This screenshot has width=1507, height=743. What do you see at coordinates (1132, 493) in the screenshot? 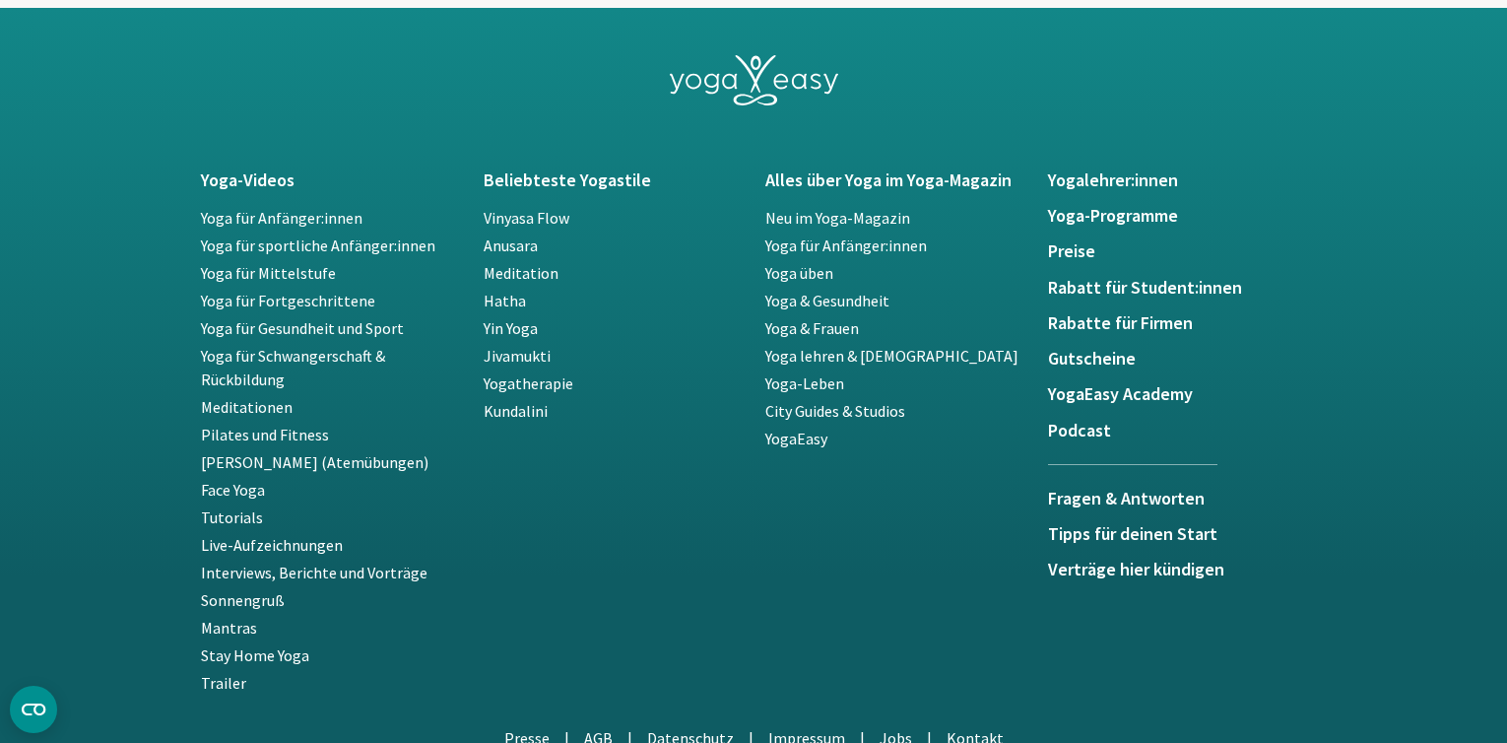
I see `a: Fragen & Antworten` at bounding box center [1132, 493].